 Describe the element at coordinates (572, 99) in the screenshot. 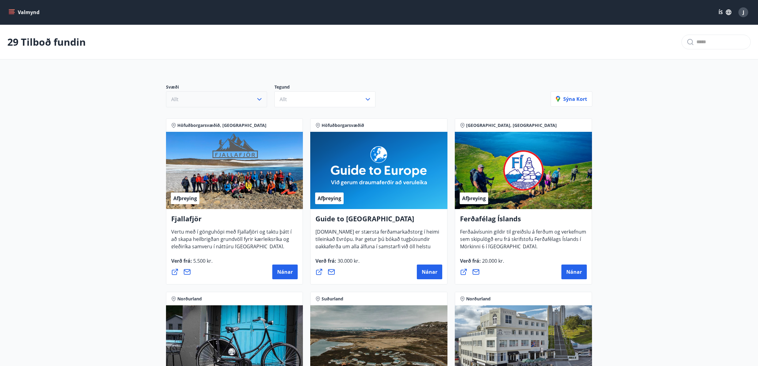

I see `p: Sýna kort` at that location.